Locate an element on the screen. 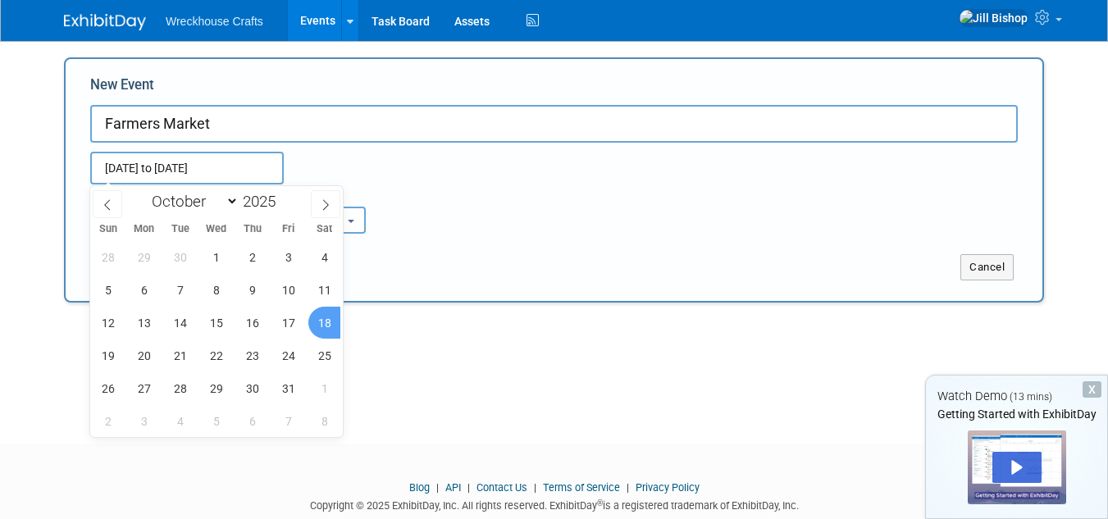 The height and width of the screenshot is (519, 1108). div: Watch Demo is located at coordinates (1016, 396).